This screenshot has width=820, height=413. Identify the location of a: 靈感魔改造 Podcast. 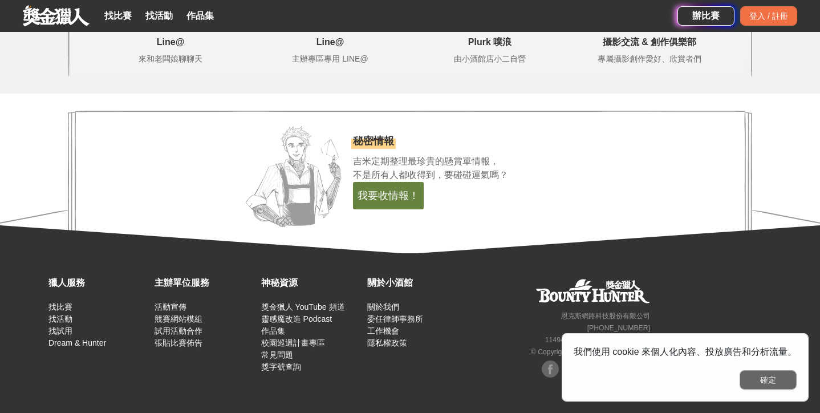
(297, 319).